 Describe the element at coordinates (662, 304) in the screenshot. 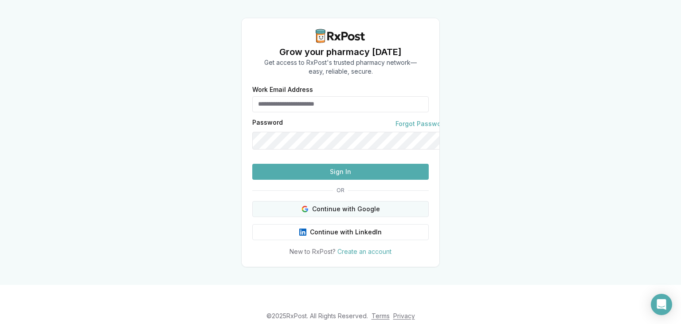

I see `div: Open Intercom Messenger` at that location.